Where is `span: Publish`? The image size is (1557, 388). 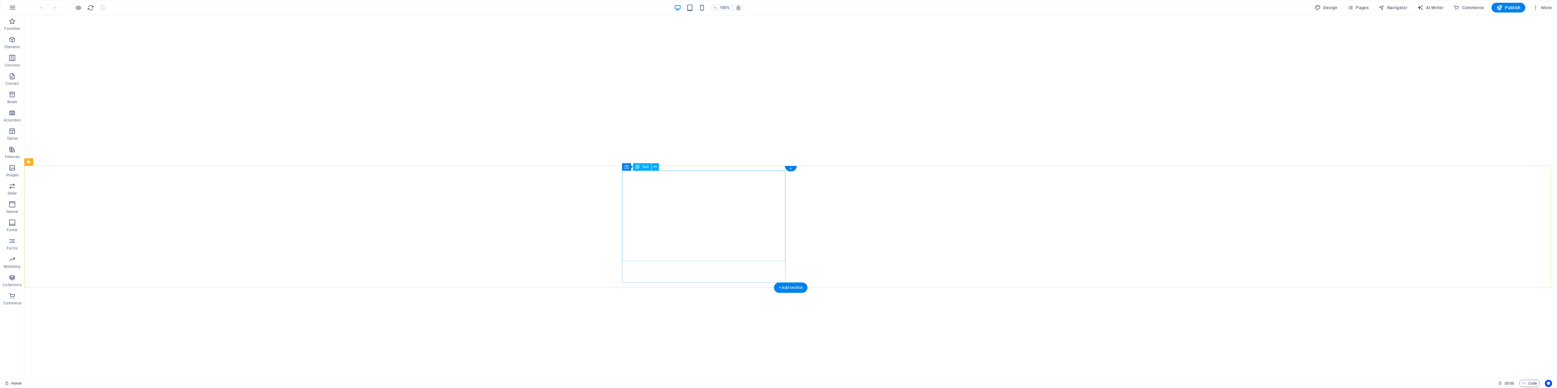 span: Publish is located at coordinates (1508, 8).